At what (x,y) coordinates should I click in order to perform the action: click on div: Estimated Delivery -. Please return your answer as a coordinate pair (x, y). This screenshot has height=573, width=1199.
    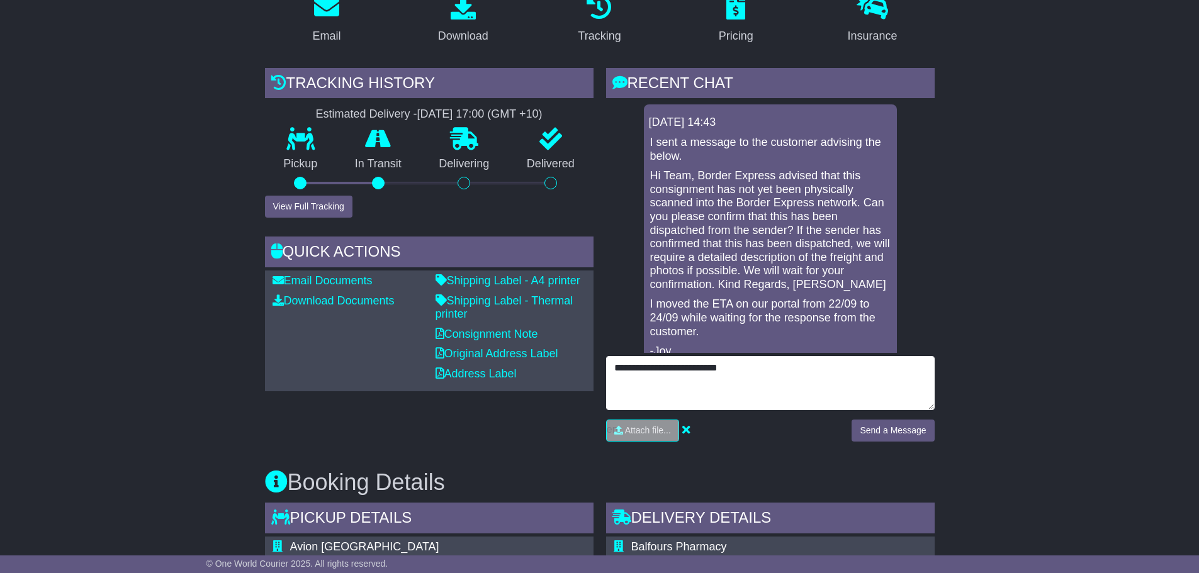
    Looking at the image, I should click on (429, 115).